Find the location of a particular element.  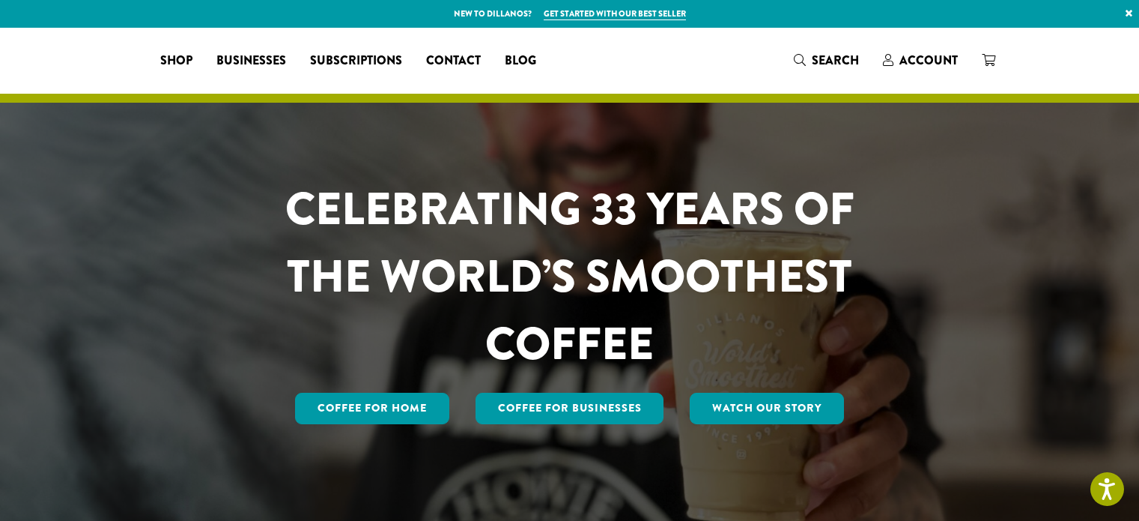

span: Subscriptions is located at coordinates (356, 61).